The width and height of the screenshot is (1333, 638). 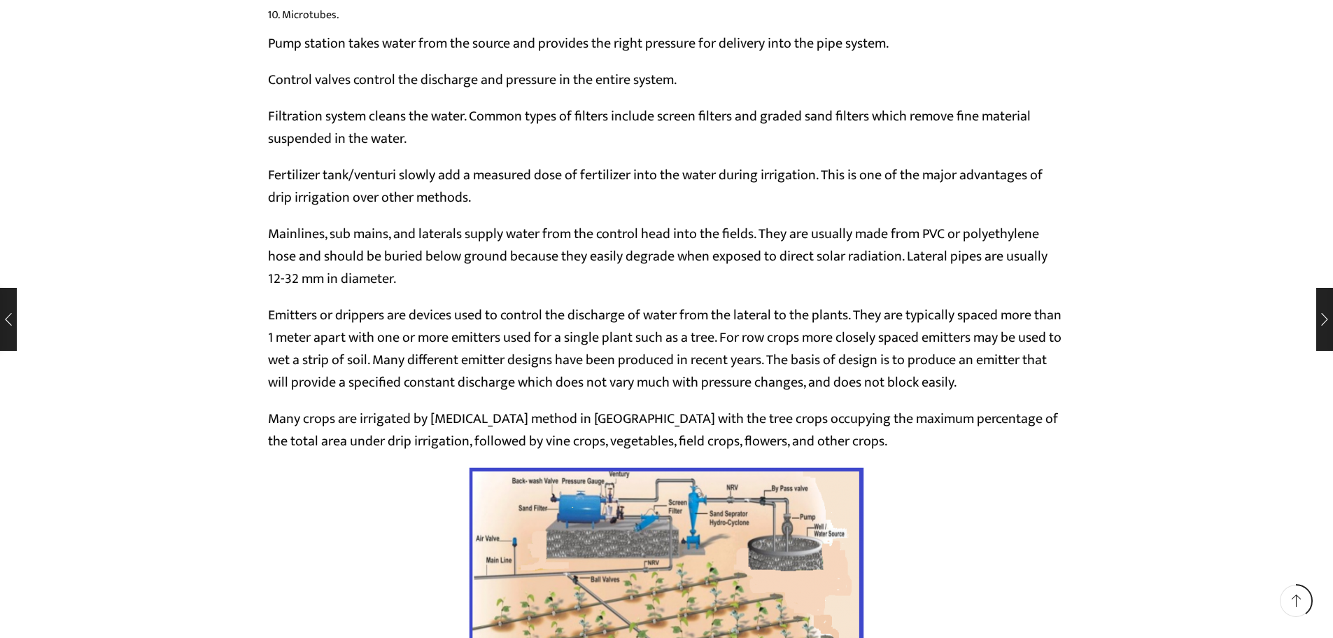 I want to click on p: Control valves control the discharge and pressure in the entire system., so click(x=667, y=80).